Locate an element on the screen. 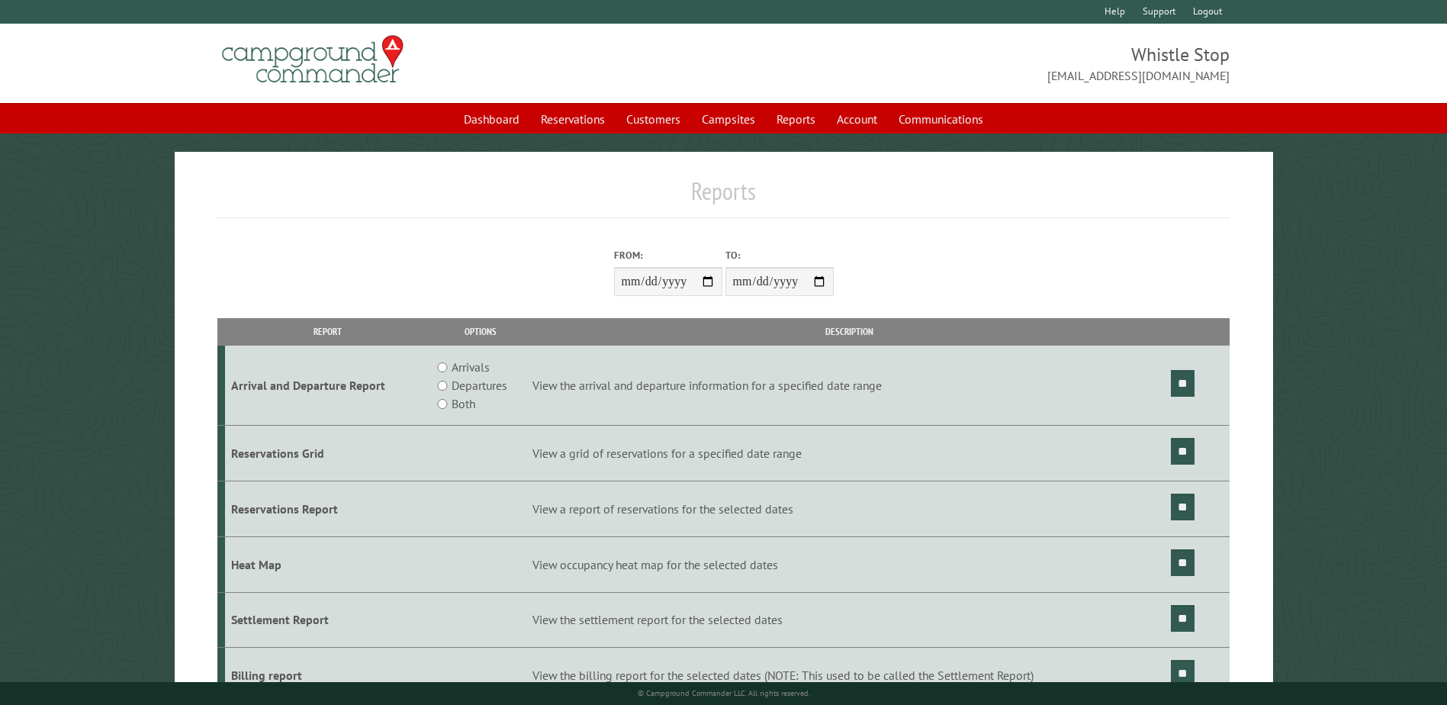  td: View a grid of reservations for a specified date range is located at coordinates (849, 453).